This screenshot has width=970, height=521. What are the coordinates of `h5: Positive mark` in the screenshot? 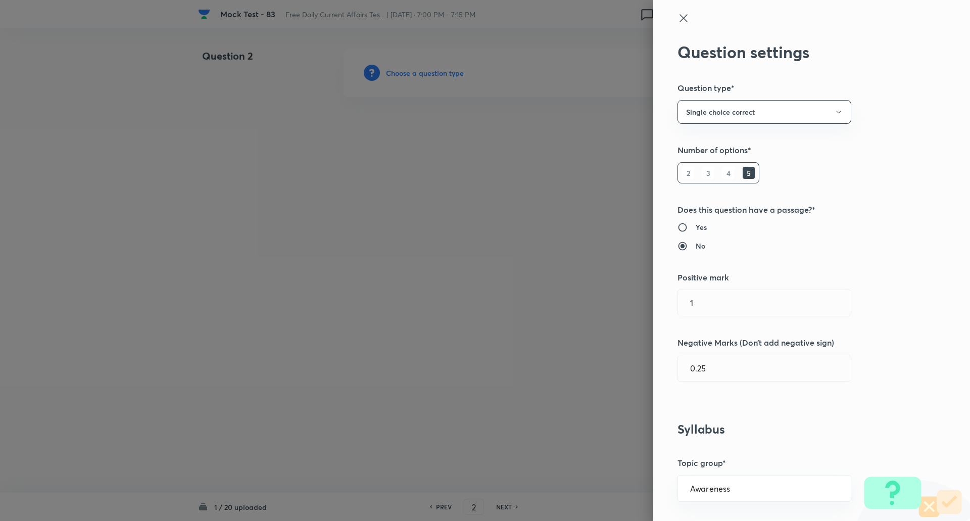 It's located at (794, 277).